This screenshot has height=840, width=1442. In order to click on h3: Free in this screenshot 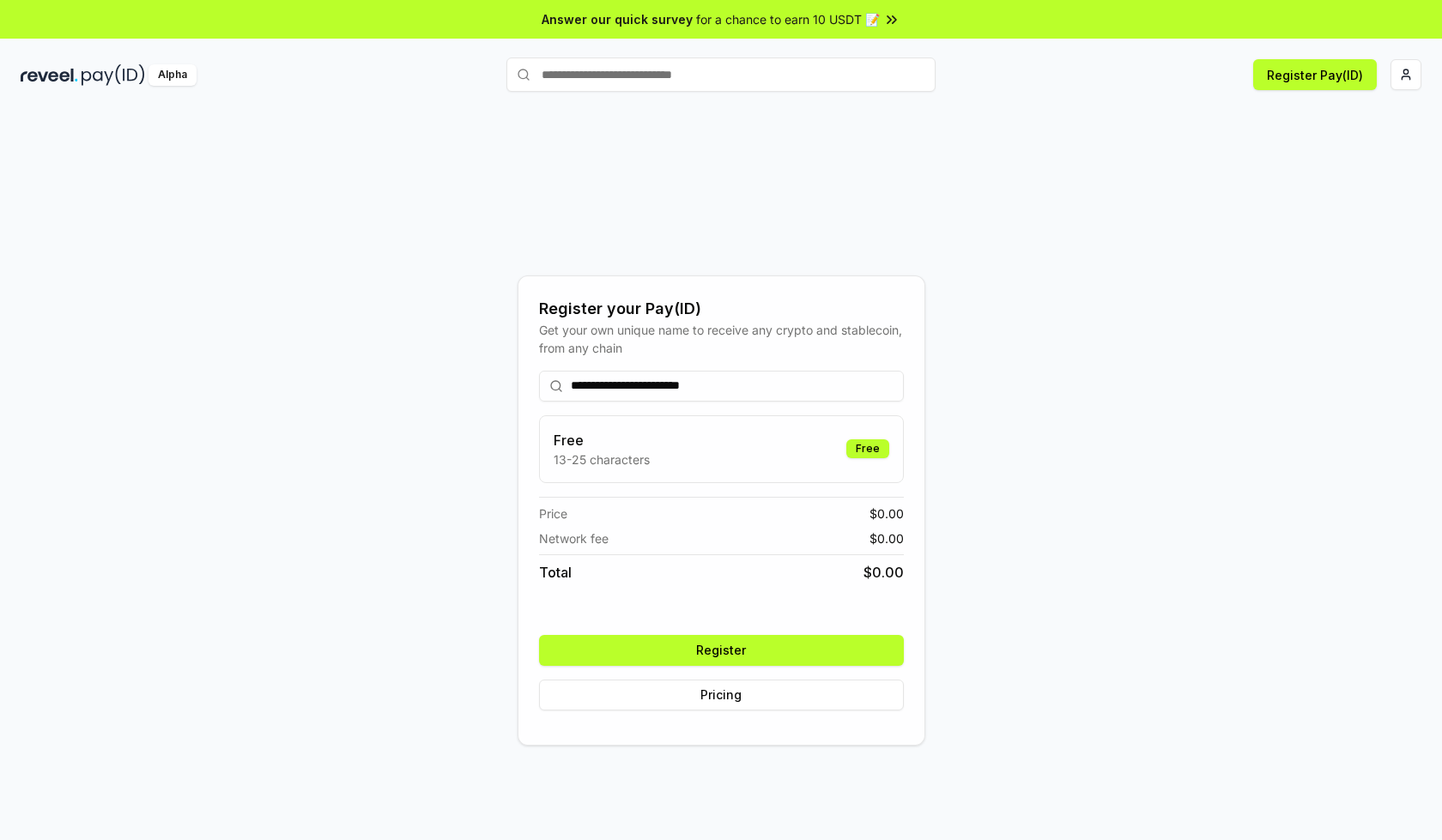, I will do `click(602, 441)`.